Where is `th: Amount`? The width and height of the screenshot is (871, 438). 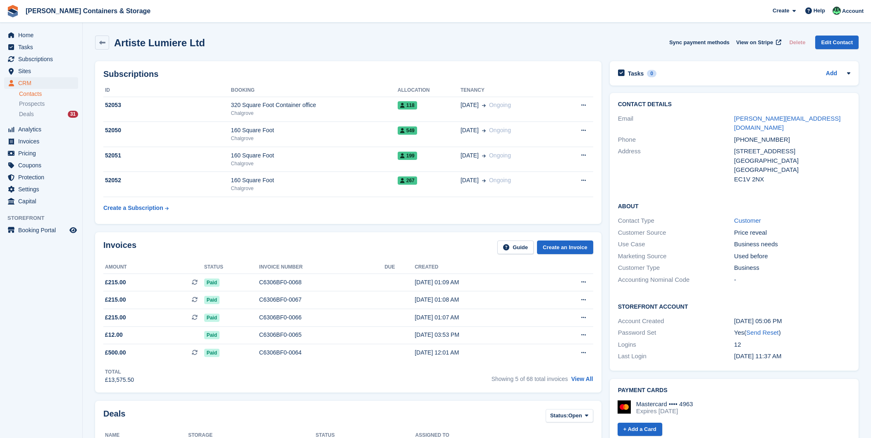 th: Amount is located at coordinates (154, 267).